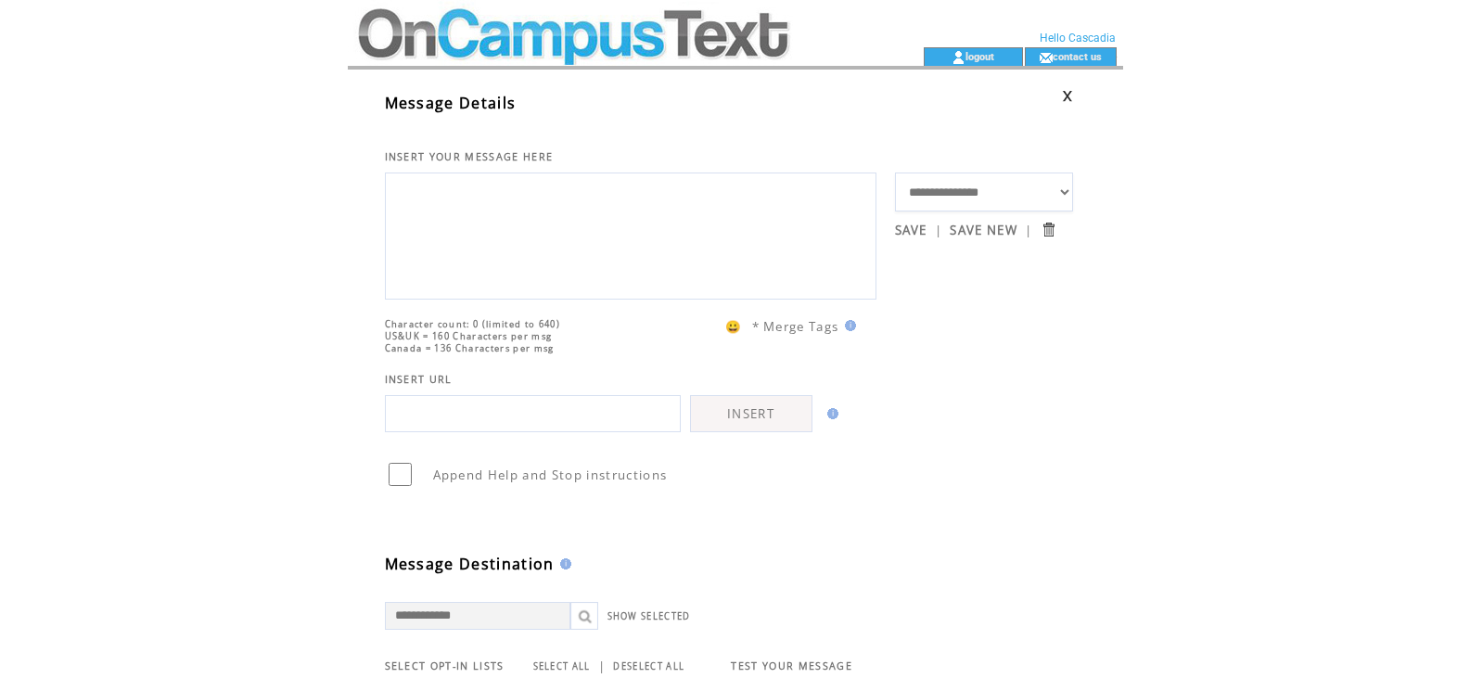 The width and height of the screenshot is (1470, 678). What do you see at coordinates (1048, 229) in the screenshot?
I see `input: Submit` at bounding box center [1048, 229].